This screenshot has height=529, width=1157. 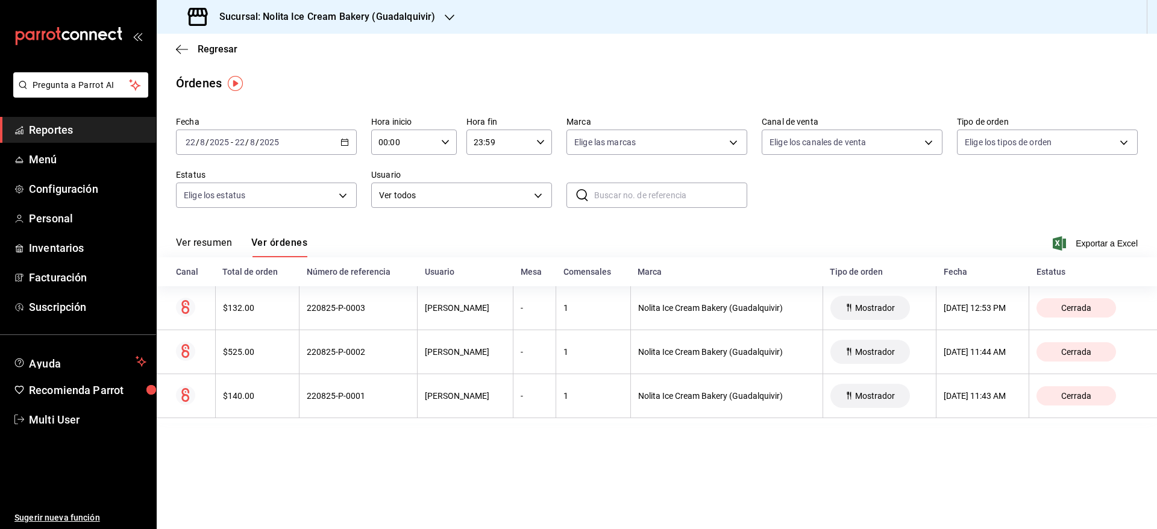 I want to click on div: Estatus, so click(x=1087, y=272).